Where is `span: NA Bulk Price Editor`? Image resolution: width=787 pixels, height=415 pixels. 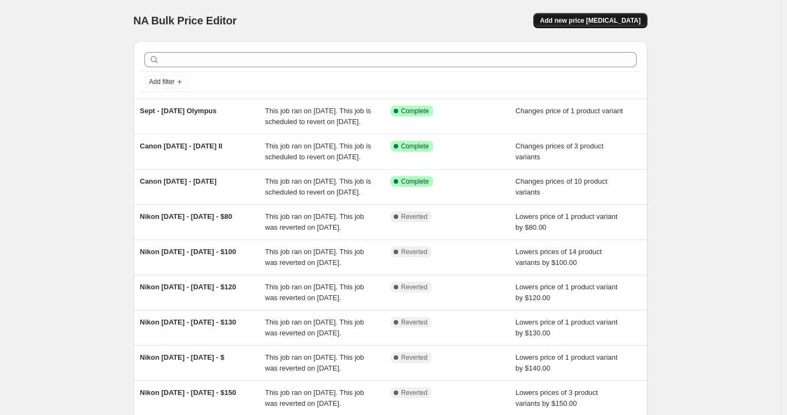
span: NA Bulk Price Editor is located at coordinates (185, 21).